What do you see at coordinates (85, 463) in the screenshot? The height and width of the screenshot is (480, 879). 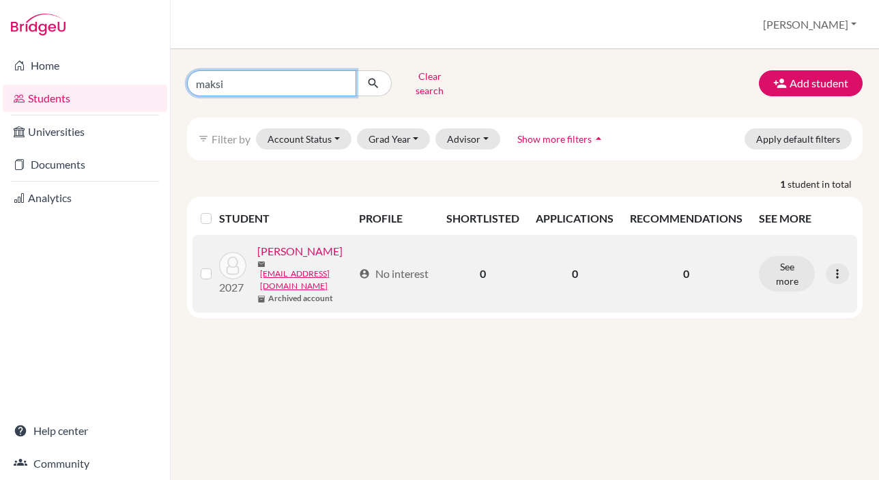 I see `a: Community` at bounding box center [85, 463].